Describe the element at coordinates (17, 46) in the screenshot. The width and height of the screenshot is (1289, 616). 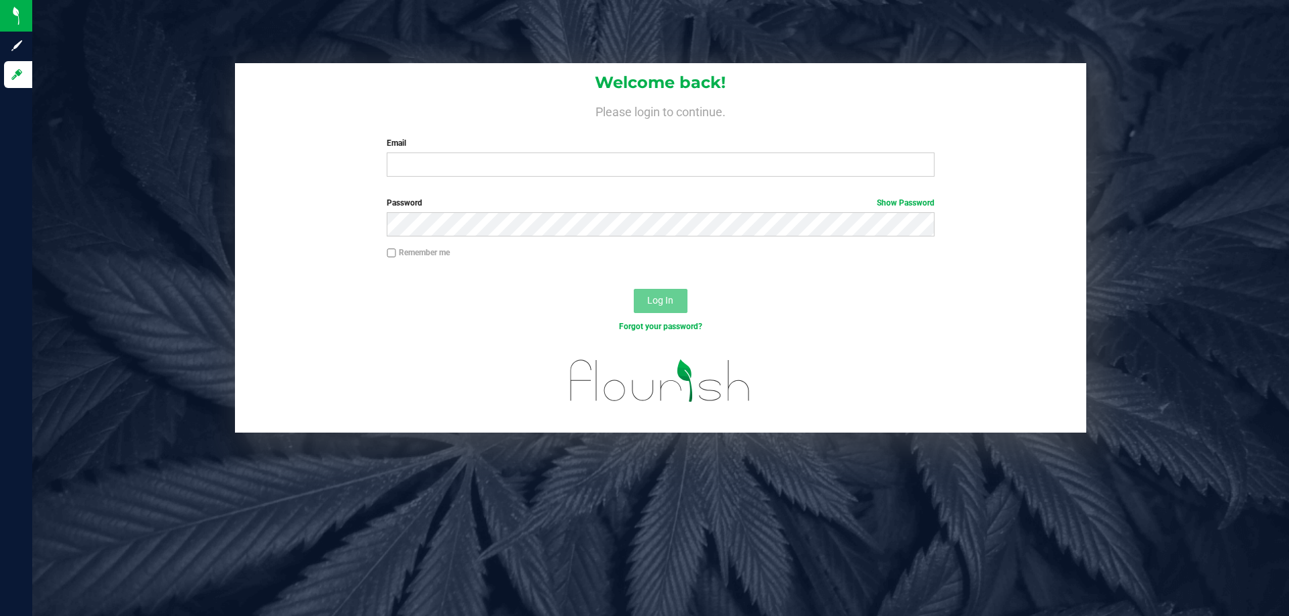
I see `inline-svg: Sign up` at that location.